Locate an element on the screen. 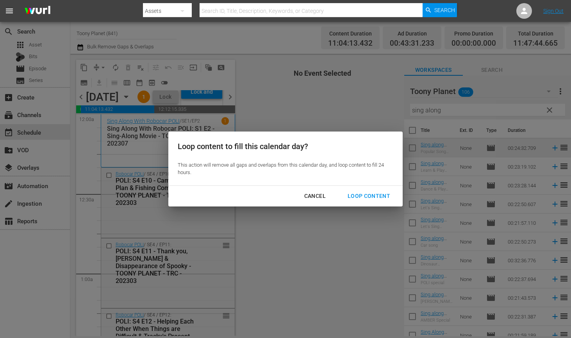 The height and width of the screenshot is (338, 571). a: Sign Out is located at coordinates (553, 11).